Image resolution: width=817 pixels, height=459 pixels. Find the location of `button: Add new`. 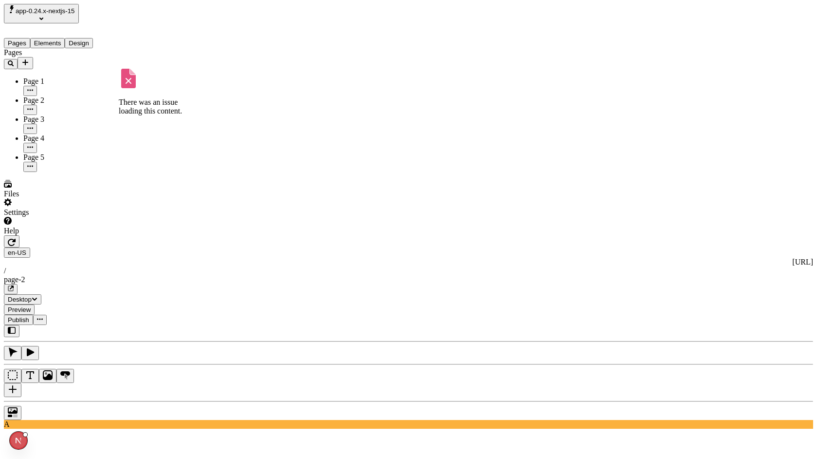

button: Add new is located at coordinates (25, 63).